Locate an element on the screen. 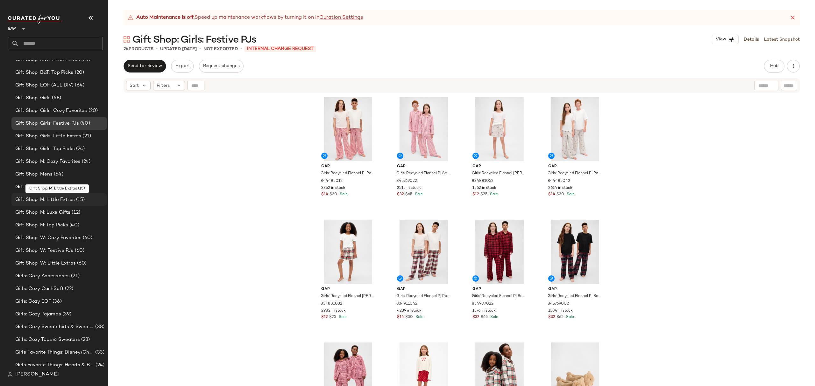 This screenshot has width=815, height=386. span: 845769022 is located at coordinates (406, 181).